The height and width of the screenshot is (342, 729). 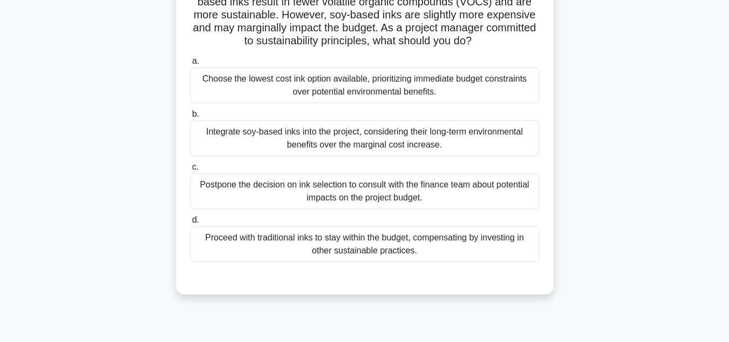 I want to click on span: c., so click(x=195, y=166).